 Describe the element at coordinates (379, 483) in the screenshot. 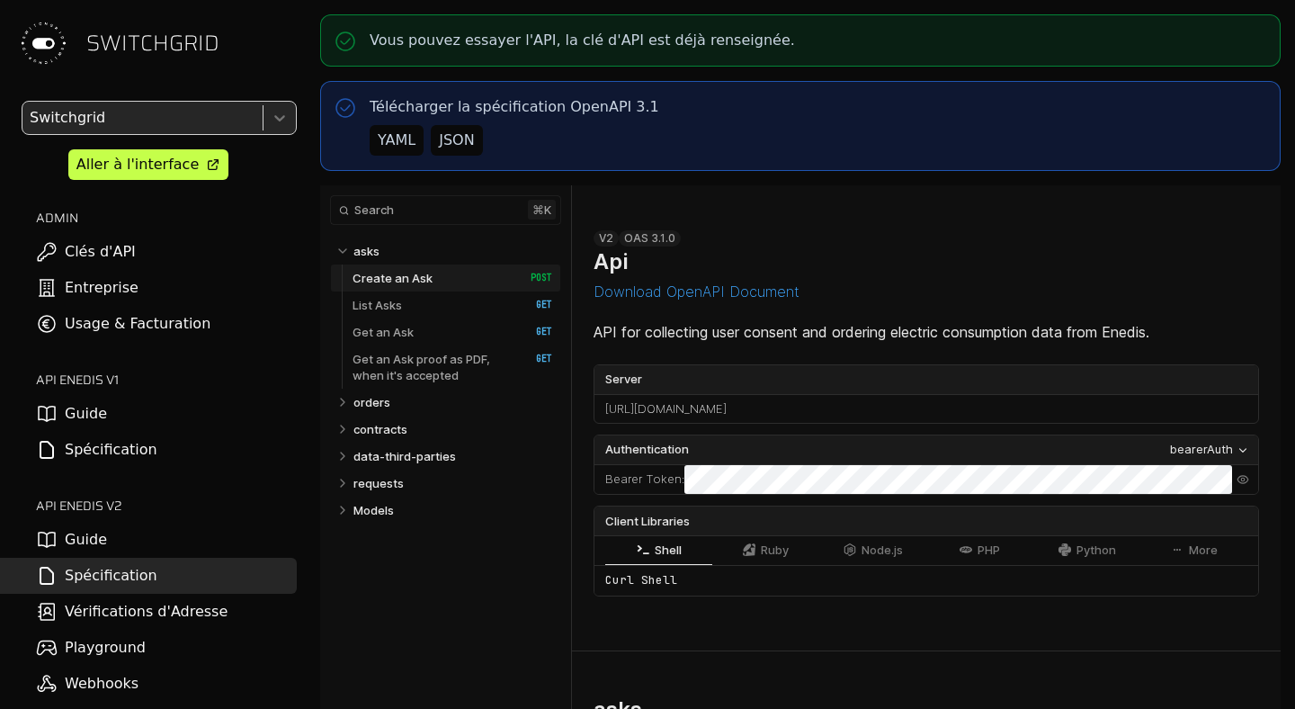

I see `p: requests` at that location.